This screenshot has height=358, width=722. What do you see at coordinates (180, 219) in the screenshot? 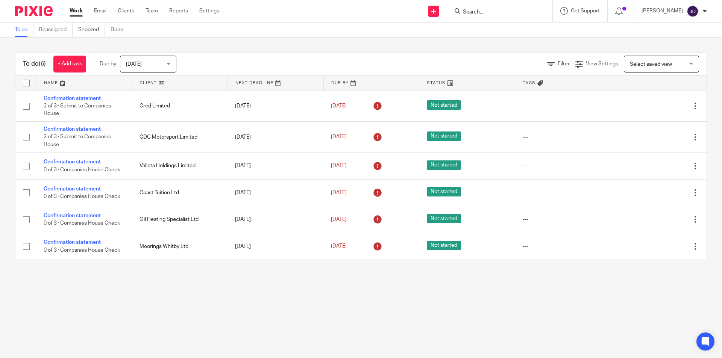
I see `td: Oil Heating Specialist Ltd` at bounding box center [180, 219].